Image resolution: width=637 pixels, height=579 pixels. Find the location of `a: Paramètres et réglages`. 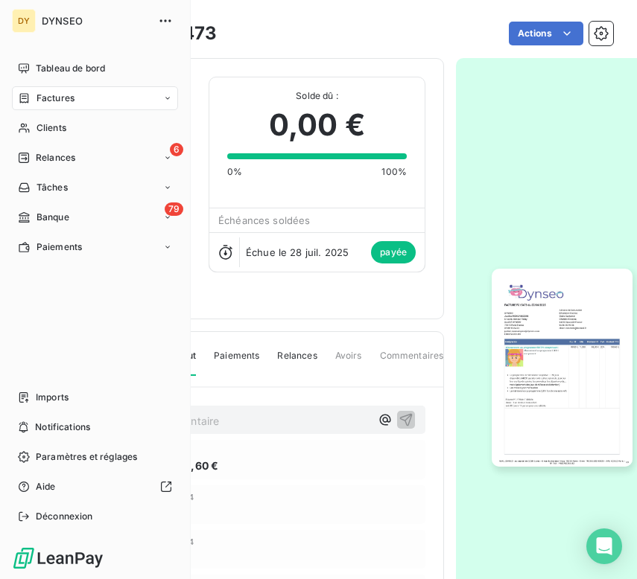

a: Paramètres et réglages is located at coordinates (95, 457).